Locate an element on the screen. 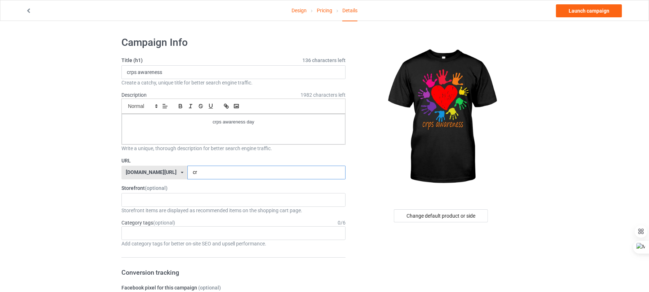 The width and height of the screenshot is (649, 292). label: URL is located at coordinates (234, 160).